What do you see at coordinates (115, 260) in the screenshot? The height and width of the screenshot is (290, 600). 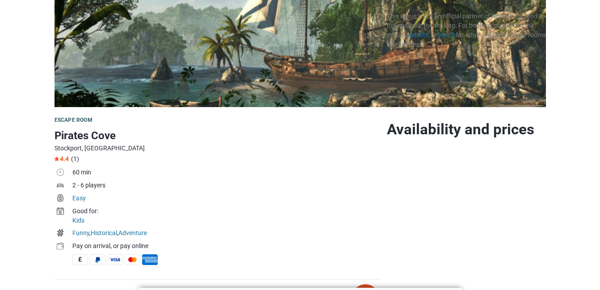 I see `span: Visa` at bounding box center [115, 260].